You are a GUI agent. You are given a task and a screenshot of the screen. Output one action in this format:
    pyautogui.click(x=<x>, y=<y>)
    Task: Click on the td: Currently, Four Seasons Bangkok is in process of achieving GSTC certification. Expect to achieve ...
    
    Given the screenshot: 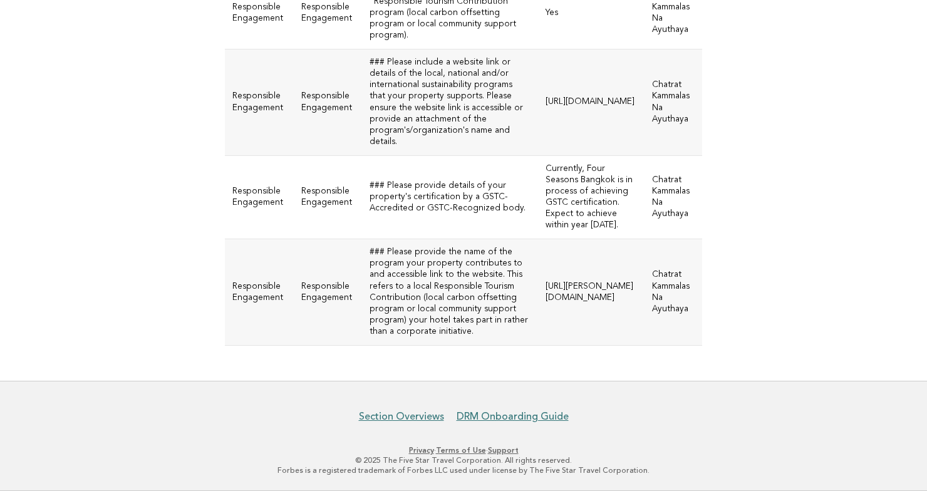 What is the action you would take?
    pyautogui.click(x=591, y=197)
    